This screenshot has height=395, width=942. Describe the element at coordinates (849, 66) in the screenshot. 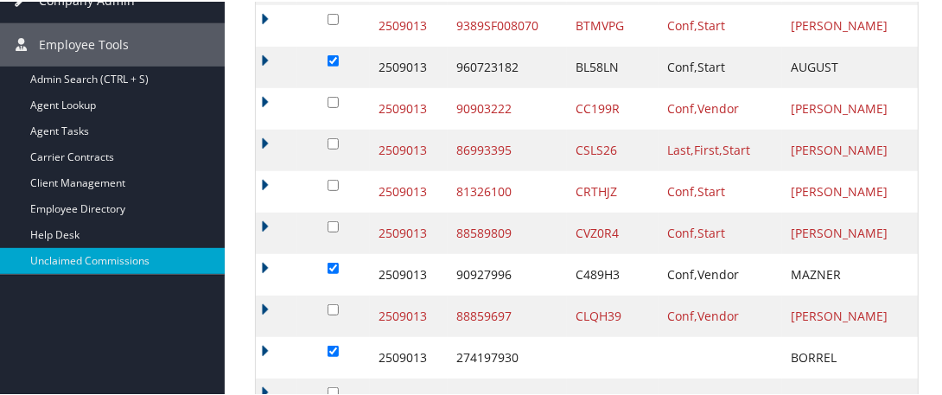

I see `td: AUGUST` at that location.